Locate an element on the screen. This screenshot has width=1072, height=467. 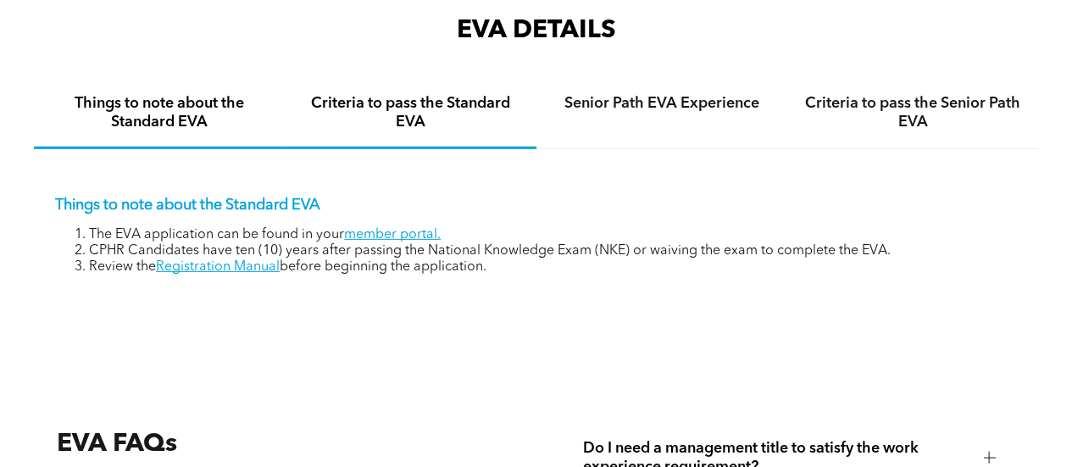
a: Registration Manual is located at coordinates (218, 267).